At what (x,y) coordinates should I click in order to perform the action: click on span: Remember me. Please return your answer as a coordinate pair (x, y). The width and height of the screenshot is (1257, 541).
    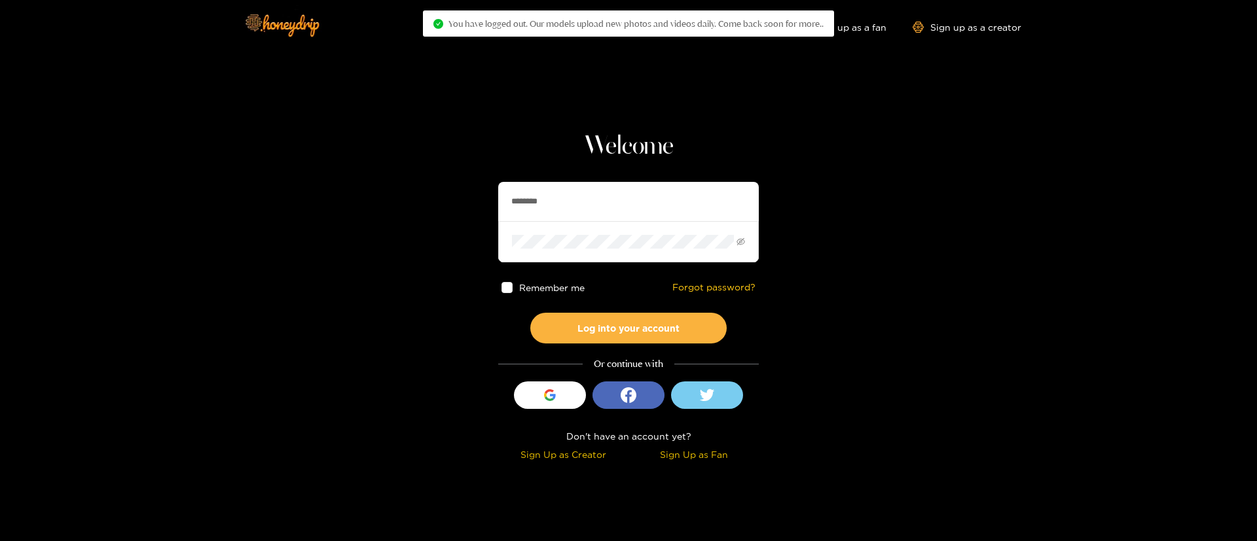
    Looking at the image, I should click on (552, 287).